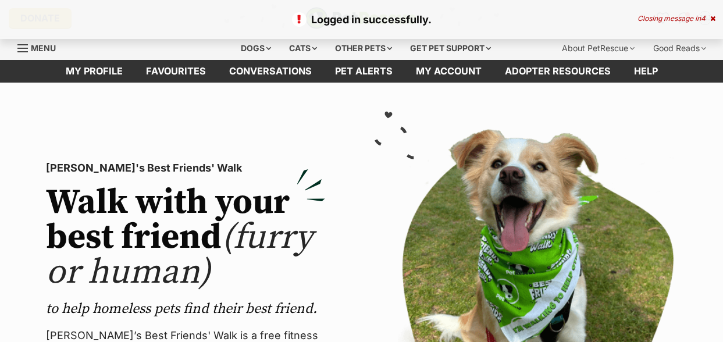  Describe the element at coordinates (179, 255) in the screenshot. I see `span: (furry or human)` at that location.